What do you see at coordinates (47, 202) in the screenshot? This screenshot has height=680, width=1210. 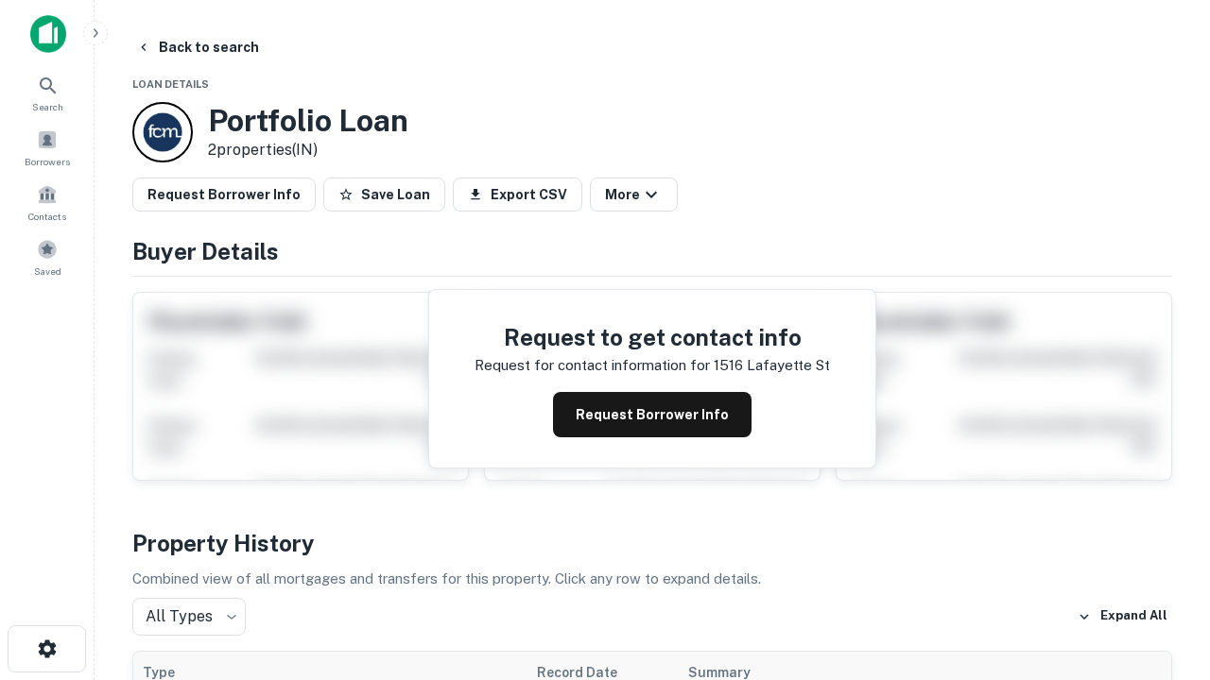 I see `div: Contacts` at bounding box center [47, 202].